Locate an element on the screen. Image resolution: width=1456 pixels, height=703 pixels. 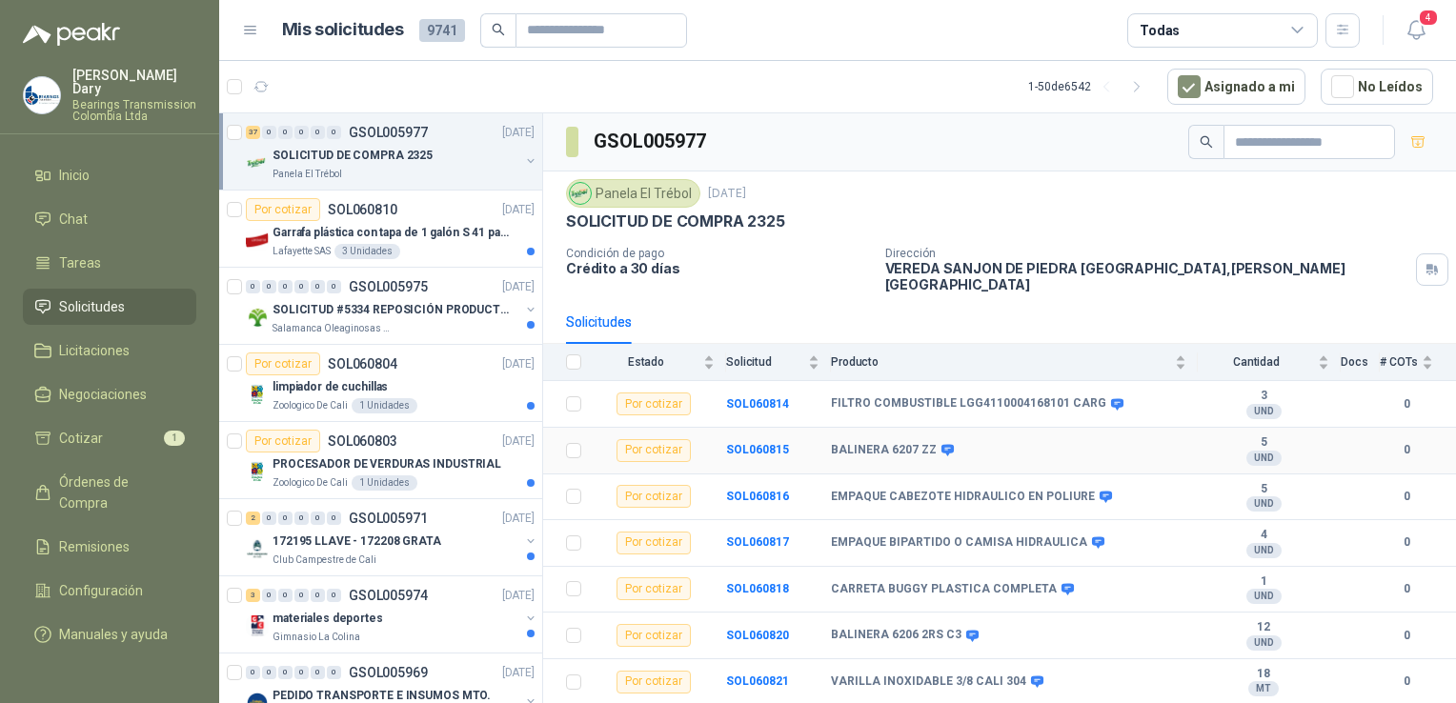
div: 3 Unidades is located at coordinates (367, 252).